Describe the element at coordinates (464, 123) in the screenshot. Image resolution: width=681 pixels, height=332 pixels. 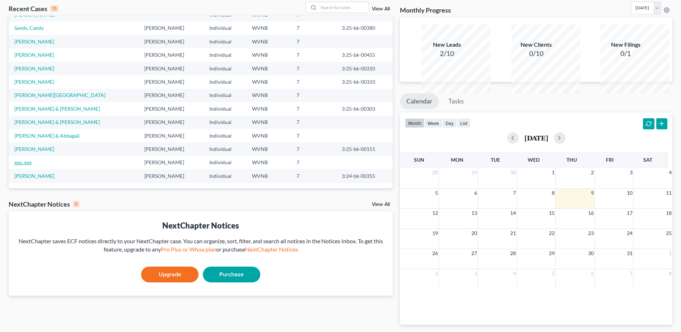
I see `button: list` at that location.